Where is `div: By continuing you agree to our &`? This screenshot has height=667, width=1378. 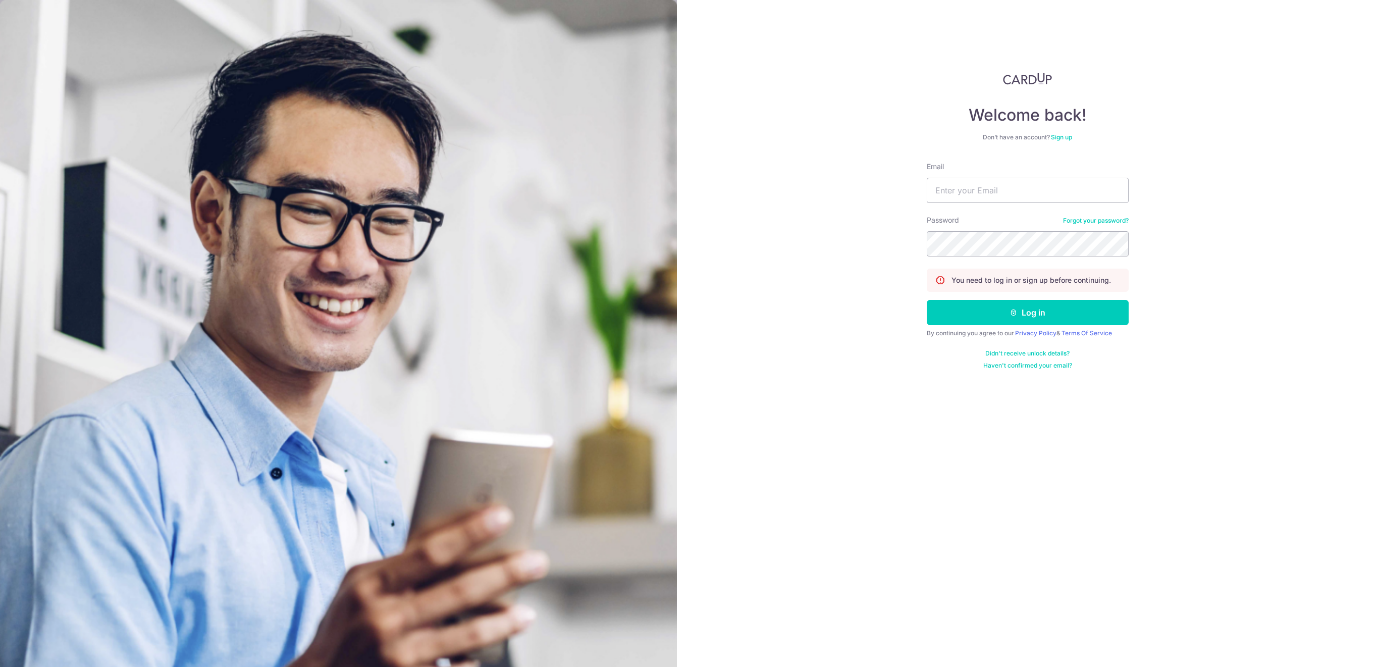
div: By continuing you agree to our & is located at coordinates (1028, 333).